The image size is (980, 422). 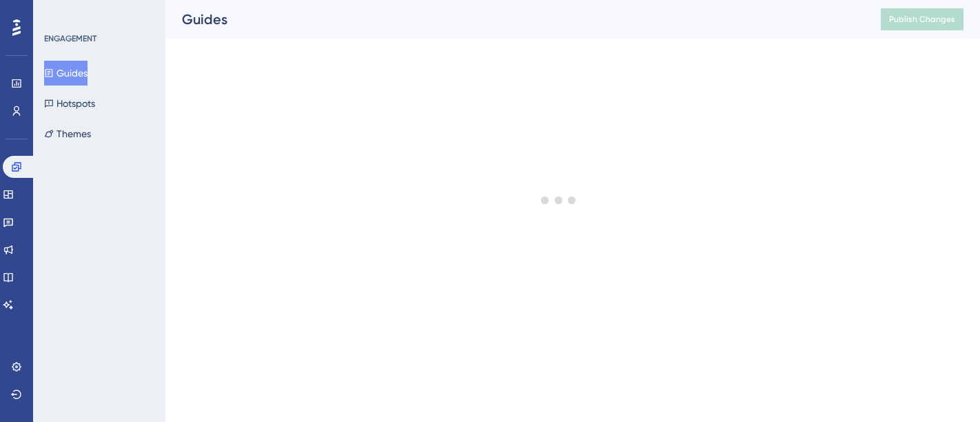 I want to click on div: ENGAGEMENT, so click(x=70, y=39).